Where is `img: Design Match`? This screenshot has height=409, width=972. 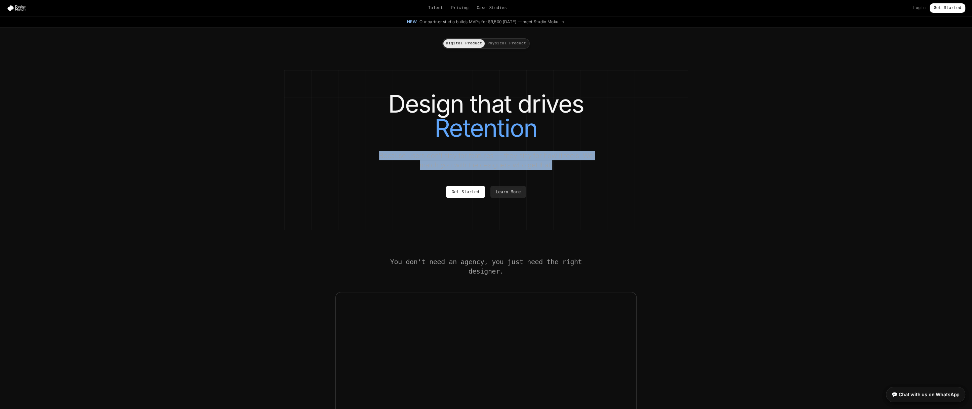 img: Design Match is located at coordinates (18, 8).